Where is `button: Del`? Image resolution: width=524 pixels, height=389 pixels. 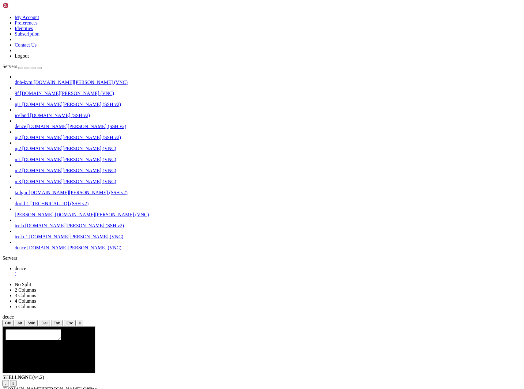
button: Del is located at coordinates (44, 323).